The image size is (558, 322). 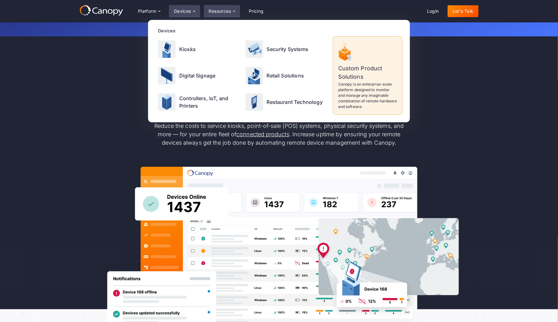 What do you see at coordinates (279, 29) in the screenshot?
I see `p: Get` at bounding box center [279, 29].